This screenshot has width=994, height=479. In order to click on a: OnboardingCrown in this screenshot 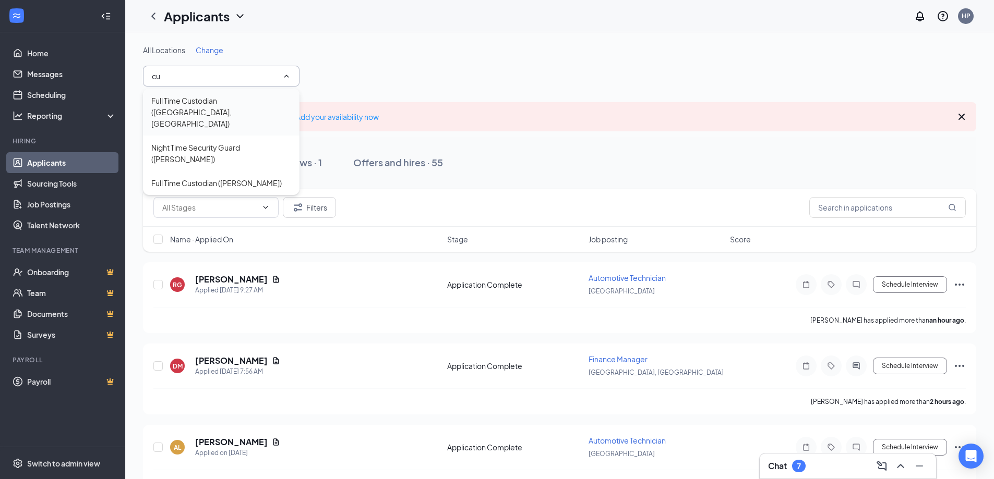, I will do `click(71, 272)`.